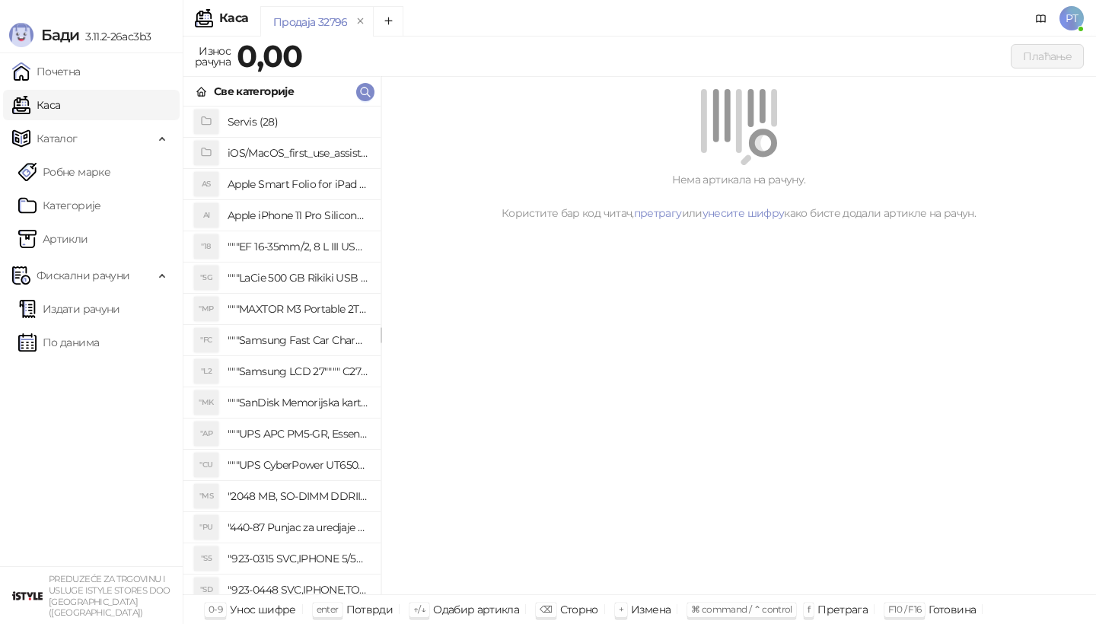  What do you see at coordinates (206, 527) in the screenshot?
I see `div: "PU` at bounding box center [206, 527].